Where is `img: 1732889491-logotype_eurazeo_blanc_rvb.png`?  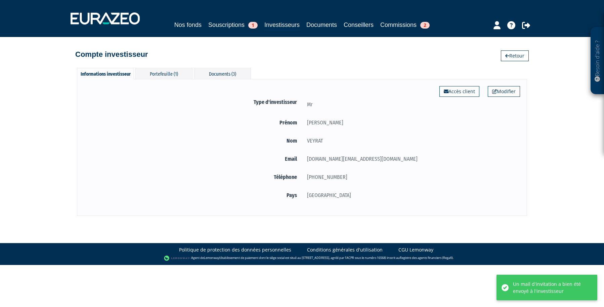
img: 1732889491-logotype_eurazeo_blanc_rvb.png is located at coordinates (105, 18).